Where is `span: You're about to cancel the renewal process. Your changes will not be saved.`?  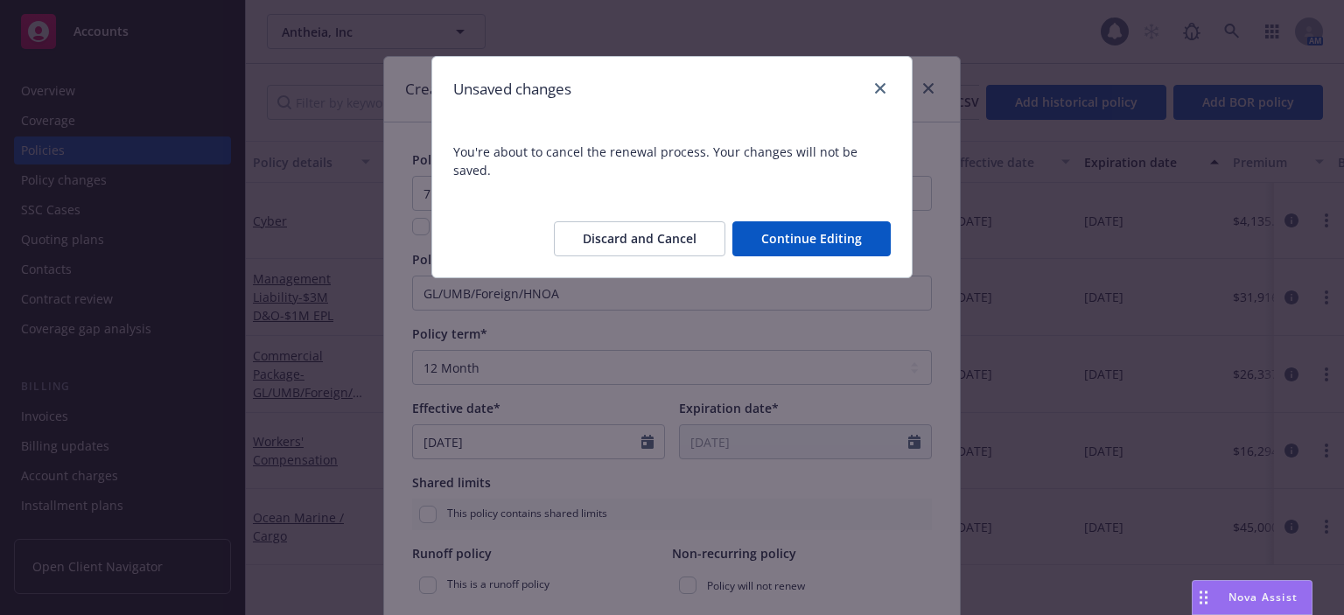
span: You're about to cancel the renewal process. Your changes will not be saved. is located at coordinates (672, 161).